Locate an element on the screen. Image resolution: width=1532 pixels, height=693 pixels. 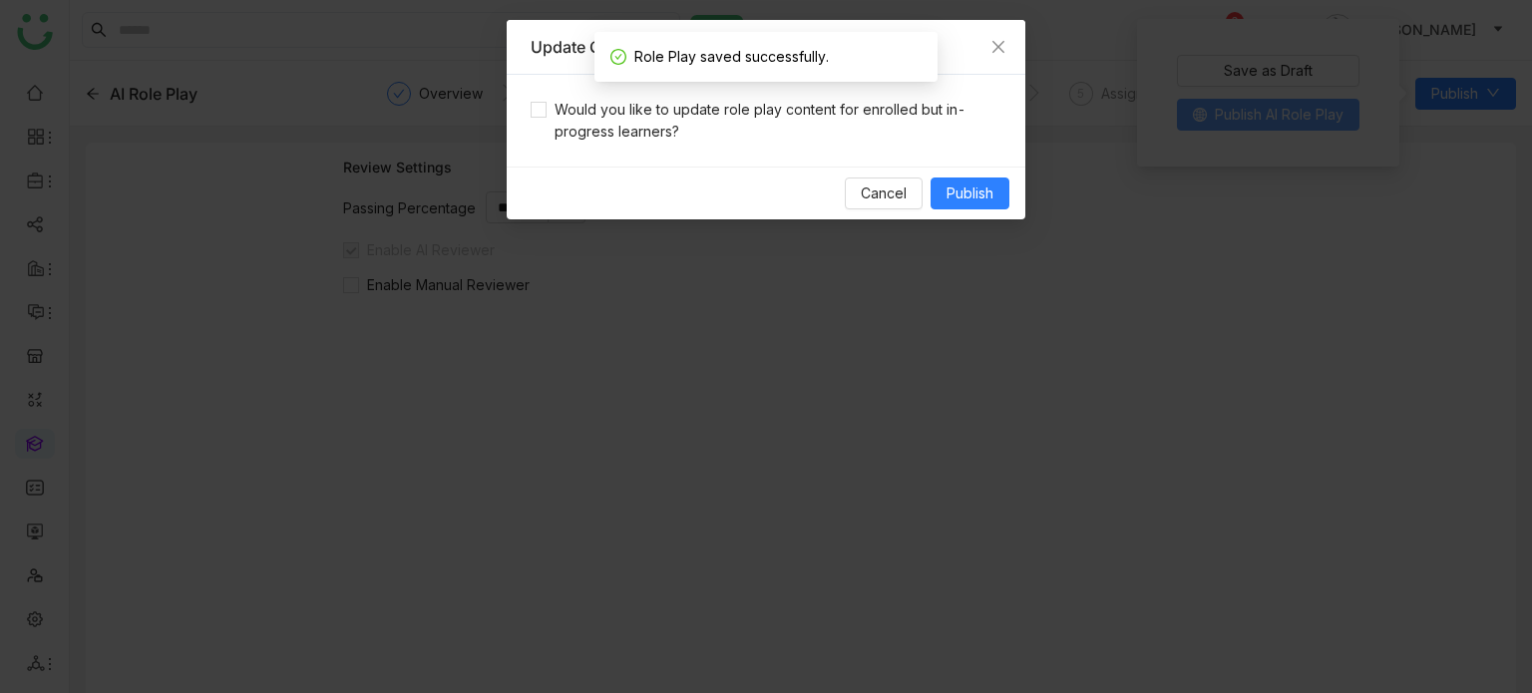
span: Would you like to update role play content for enrolled but in-progress learners? is located at coordinates (774, 121).